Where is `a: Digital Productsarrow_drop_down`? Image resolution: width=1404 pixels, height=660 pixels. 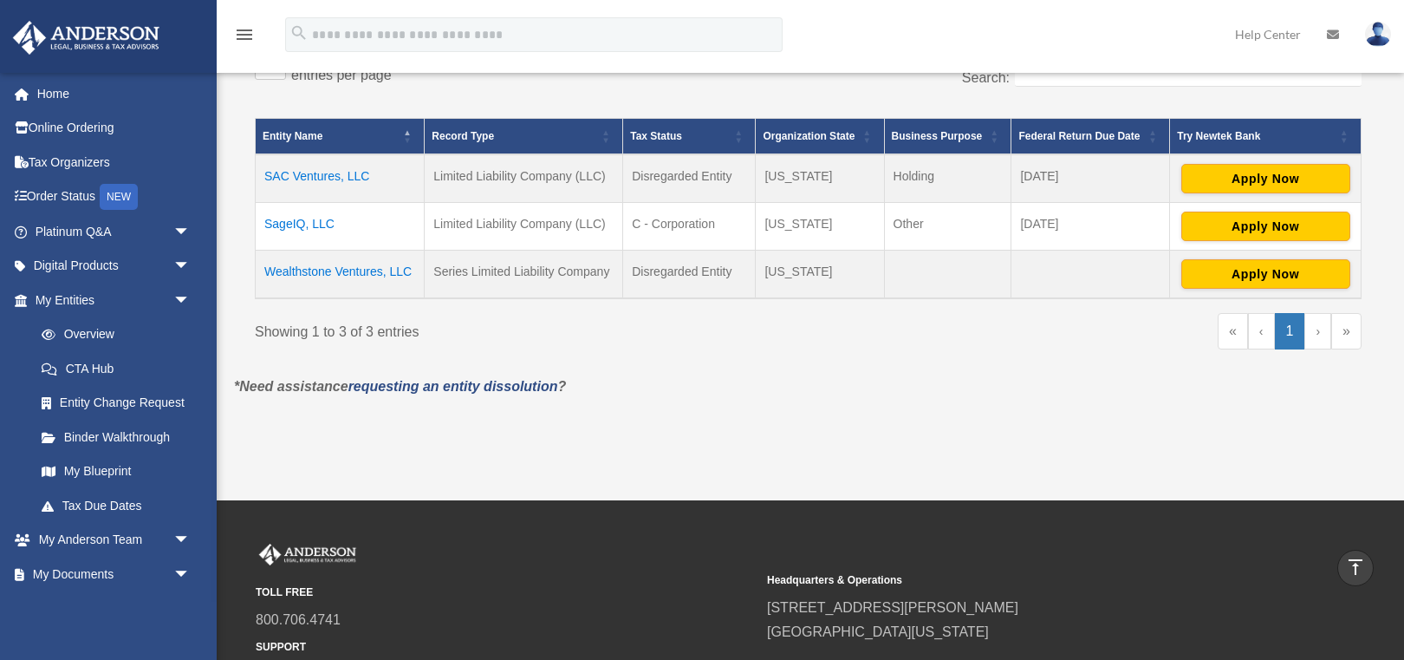
a: Digital Productsarrow_drop_down is located at coordinates (114, 266).